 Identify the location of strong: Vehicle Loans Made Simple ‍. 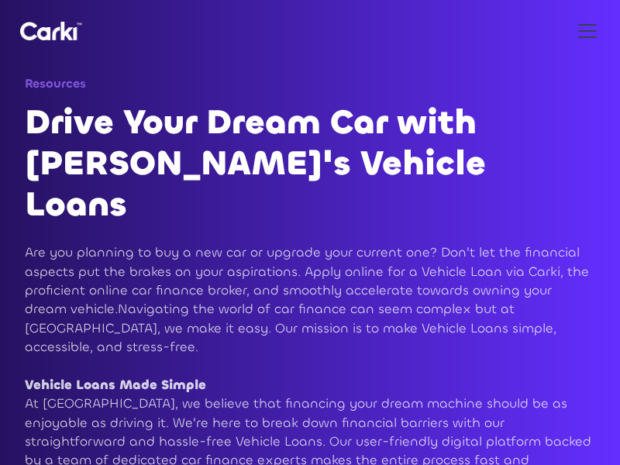
(115, 385).